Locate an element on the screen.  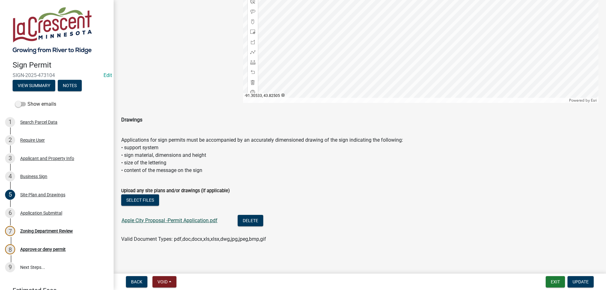
div: 4 is located at coordinates (10, 177).